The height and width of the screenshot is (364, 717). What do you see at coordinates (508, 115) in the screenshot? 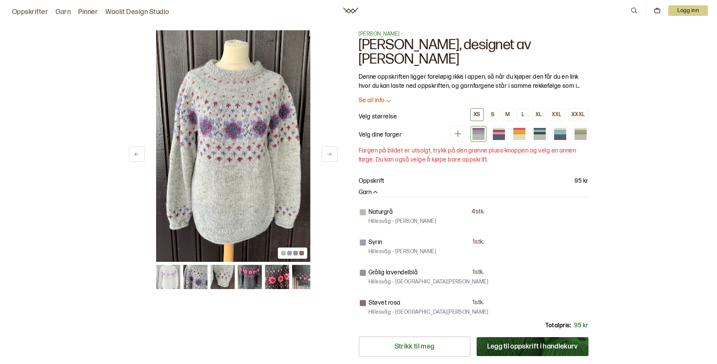
I see `div: M` at bounding box center [508, 115].